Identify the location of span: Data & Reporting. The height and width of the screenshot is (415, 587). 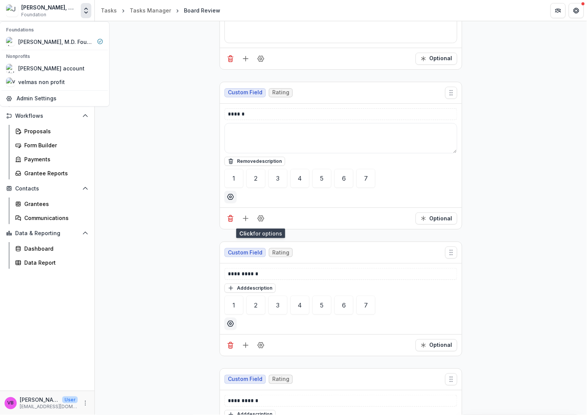
(47, 233).